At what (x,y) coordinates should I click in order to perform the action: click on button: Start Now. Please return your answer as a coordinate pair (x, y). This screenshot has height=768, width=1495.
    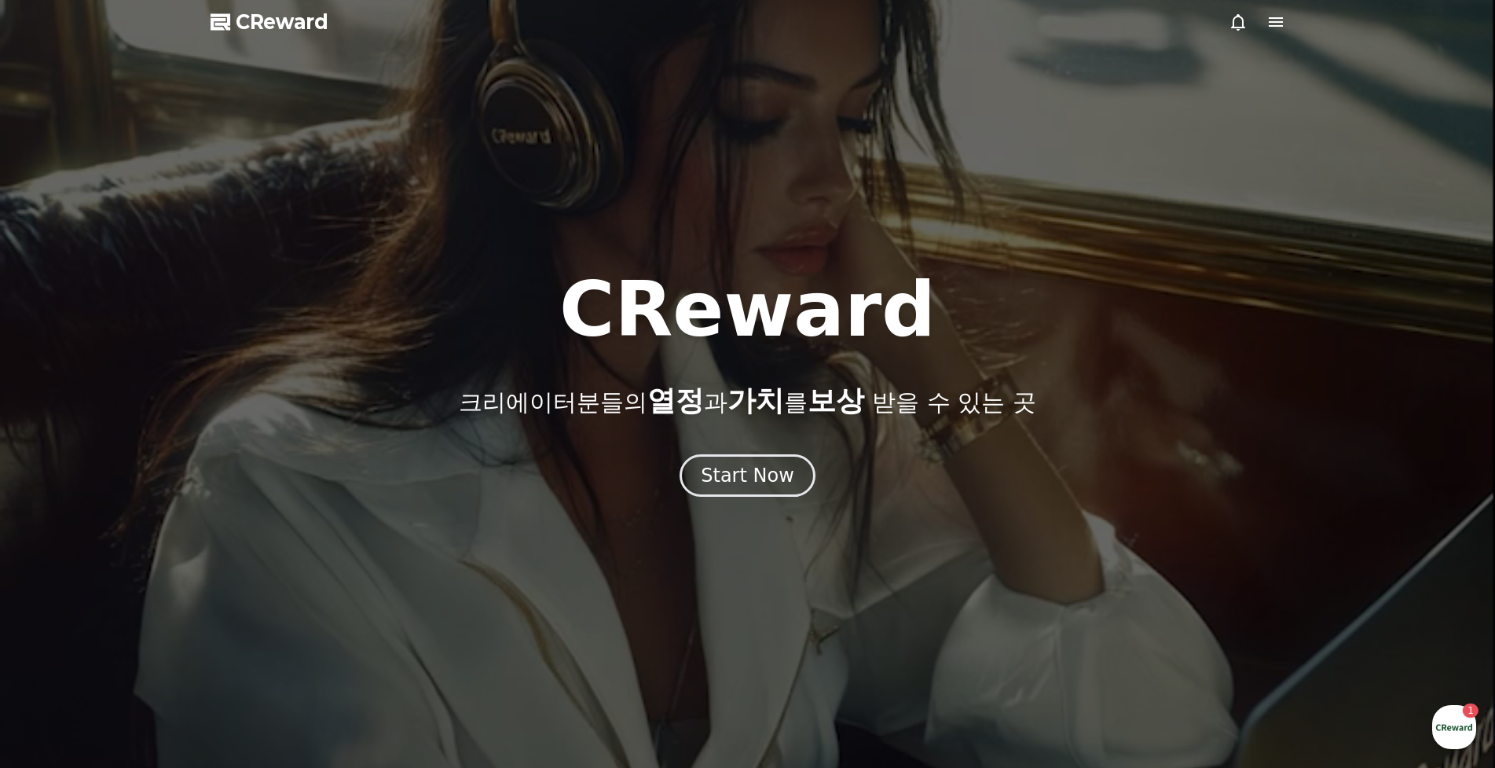
    Looking at the image, I should click on (747, 475).